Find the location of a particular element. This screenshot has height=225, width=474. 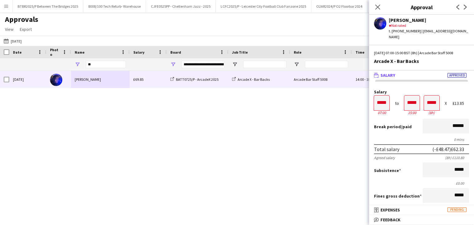

div: £13.85 is located at coordinates (461, 103).